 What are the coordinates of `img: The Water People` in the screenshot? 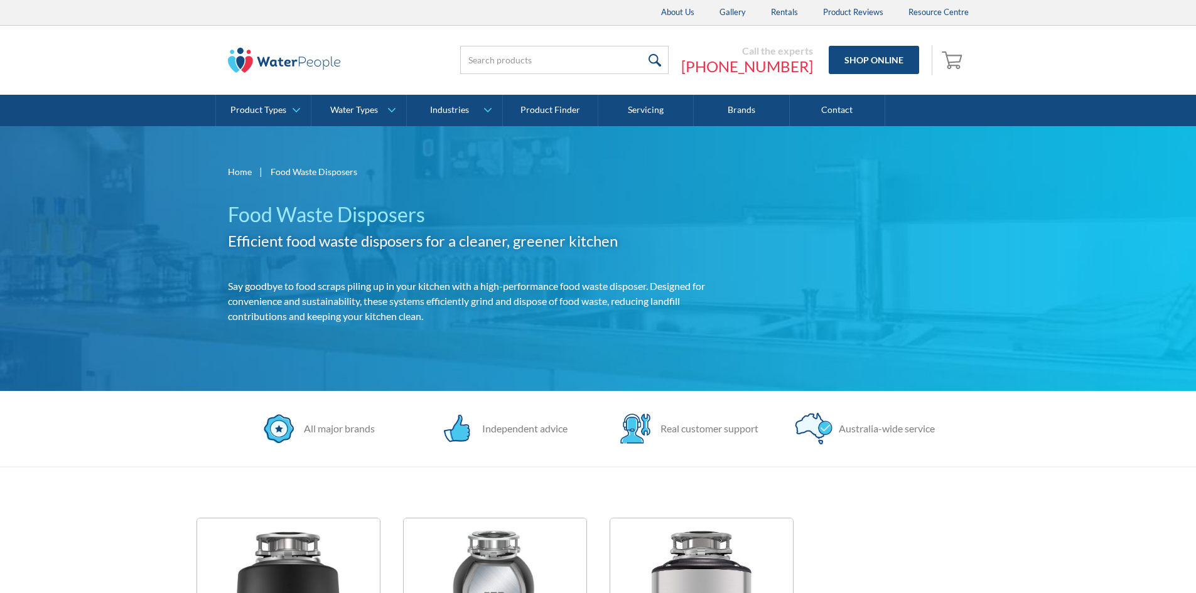 It's located at (284, 60).